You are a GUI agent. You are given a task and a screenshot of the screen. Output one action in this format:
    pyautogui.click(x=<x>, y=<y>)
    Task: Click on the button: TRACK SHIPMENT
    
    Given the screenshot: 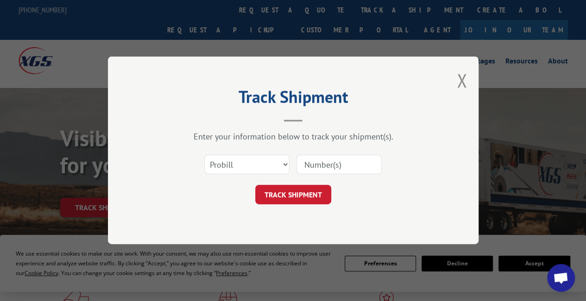 What is the action you would take?
    pyautogui.click(x=293, y=195)
    